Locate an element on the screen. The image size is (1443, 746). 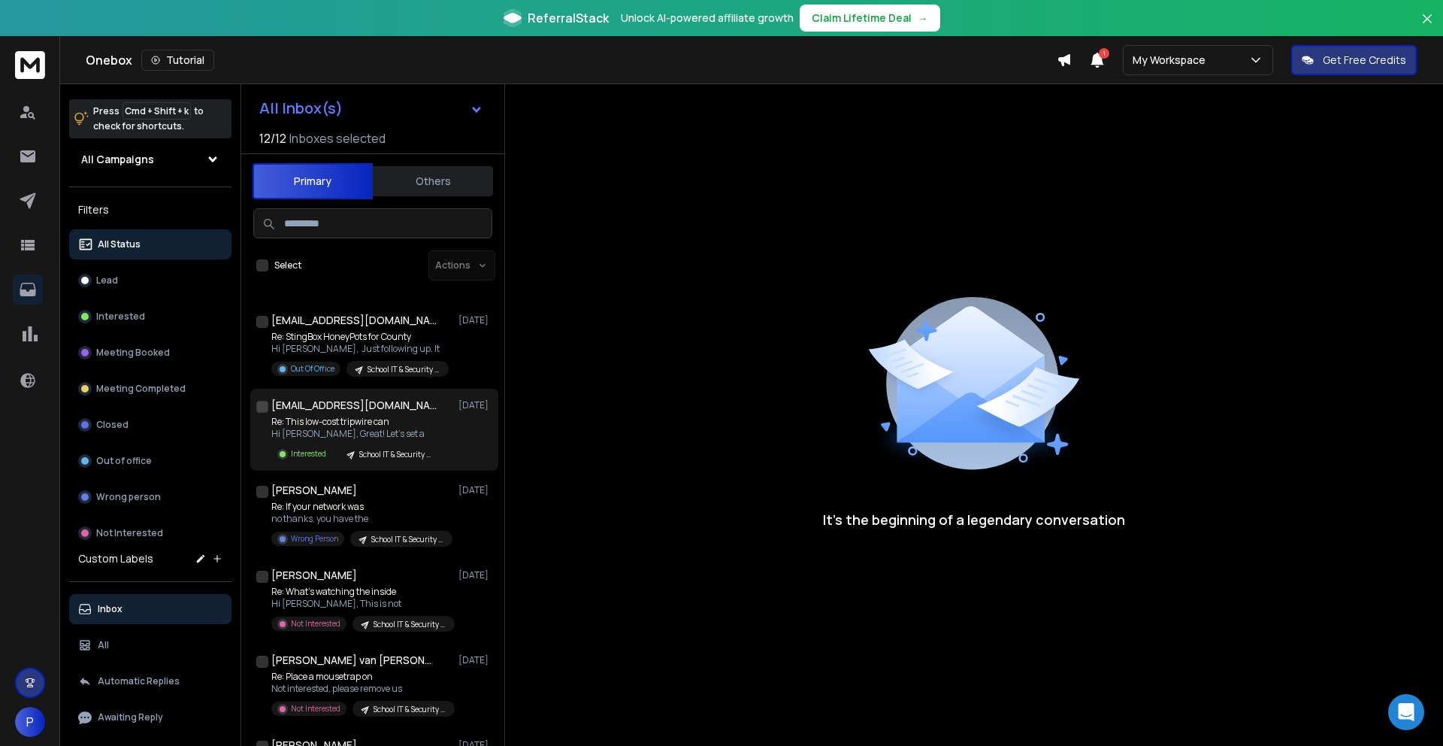
div: Onebox is located at coordinates (571, 60).